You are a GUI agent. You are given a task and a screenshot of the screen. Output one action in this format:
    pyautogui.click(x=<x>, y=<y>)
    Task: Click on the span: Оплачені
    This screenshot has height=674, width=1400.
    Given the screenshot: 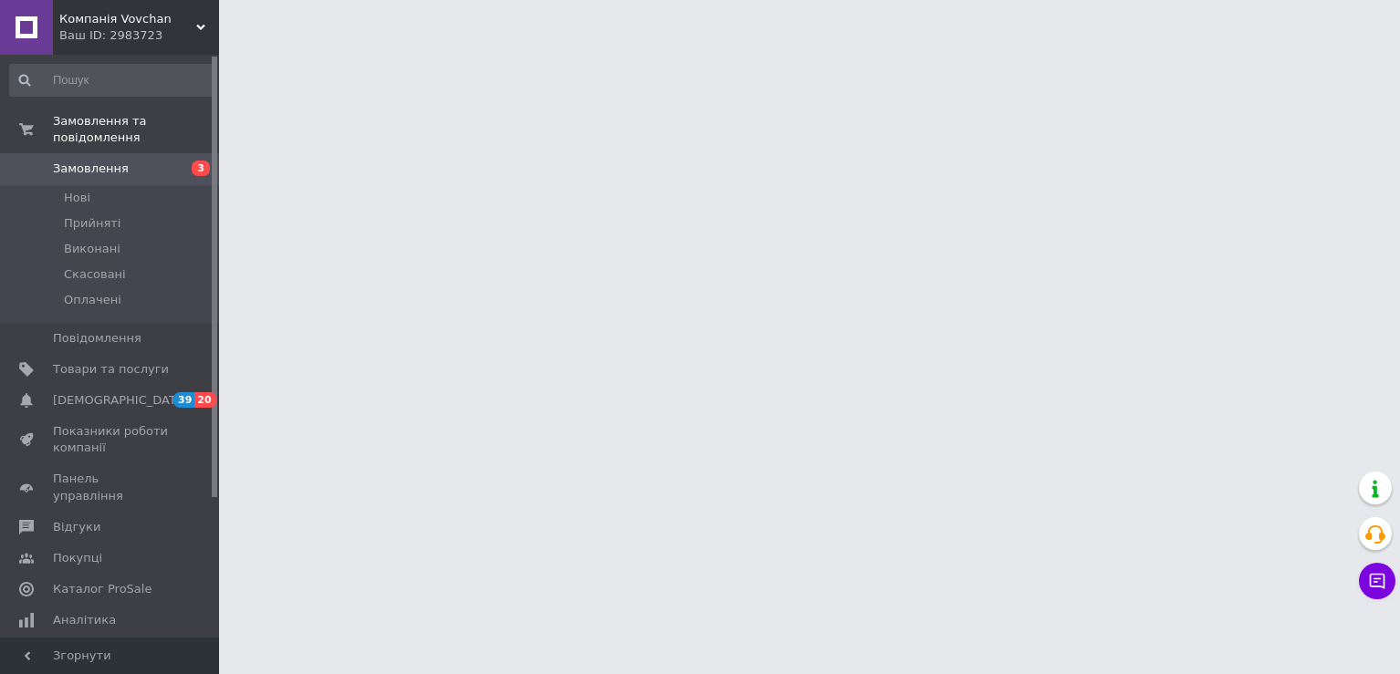 What is the action you would take?
    pyautogui.click(x=92, y=300)
    